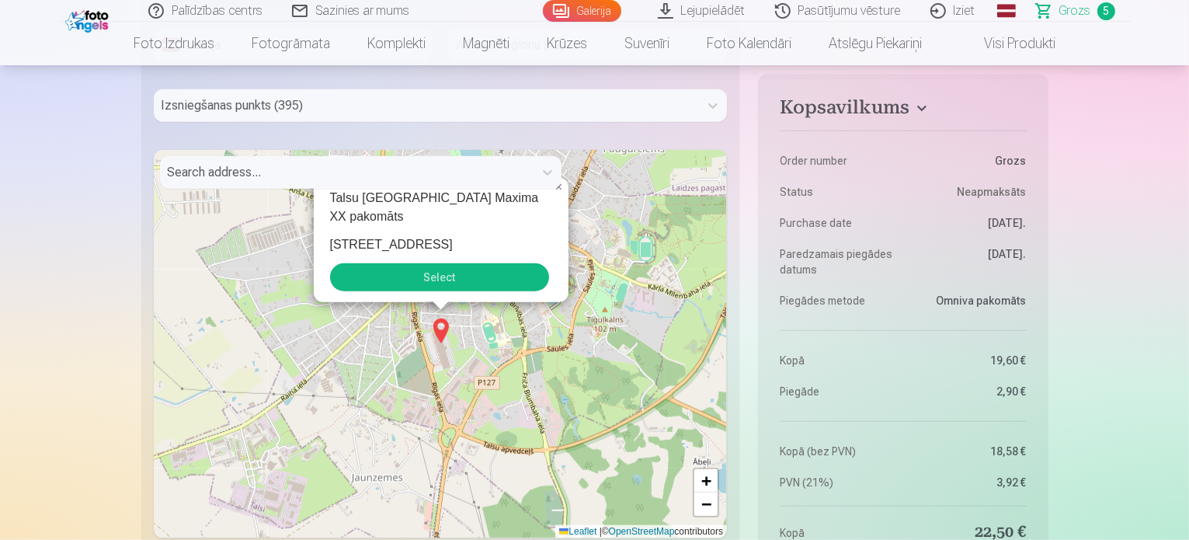 Image resolution: width=1189 pixels, height=540 pixels. I want to click on button: Kopsavilkums, so click(902, 110).